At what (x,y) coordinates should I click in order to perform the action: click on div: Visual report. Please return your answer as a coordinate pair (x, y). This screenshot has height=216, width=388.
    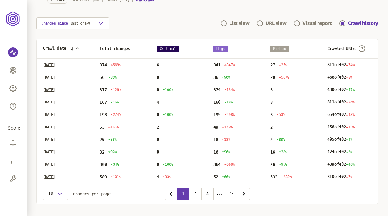
    Looking at the image, I should click on (317, 23).